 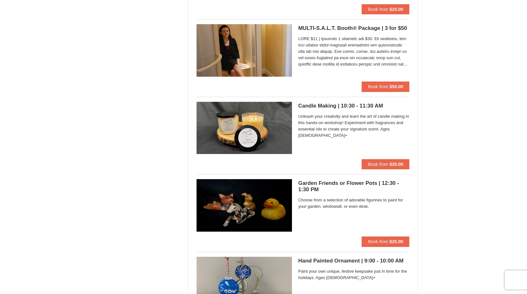 I want to click on button: Book from $35.00, so click(x=386, y=164).